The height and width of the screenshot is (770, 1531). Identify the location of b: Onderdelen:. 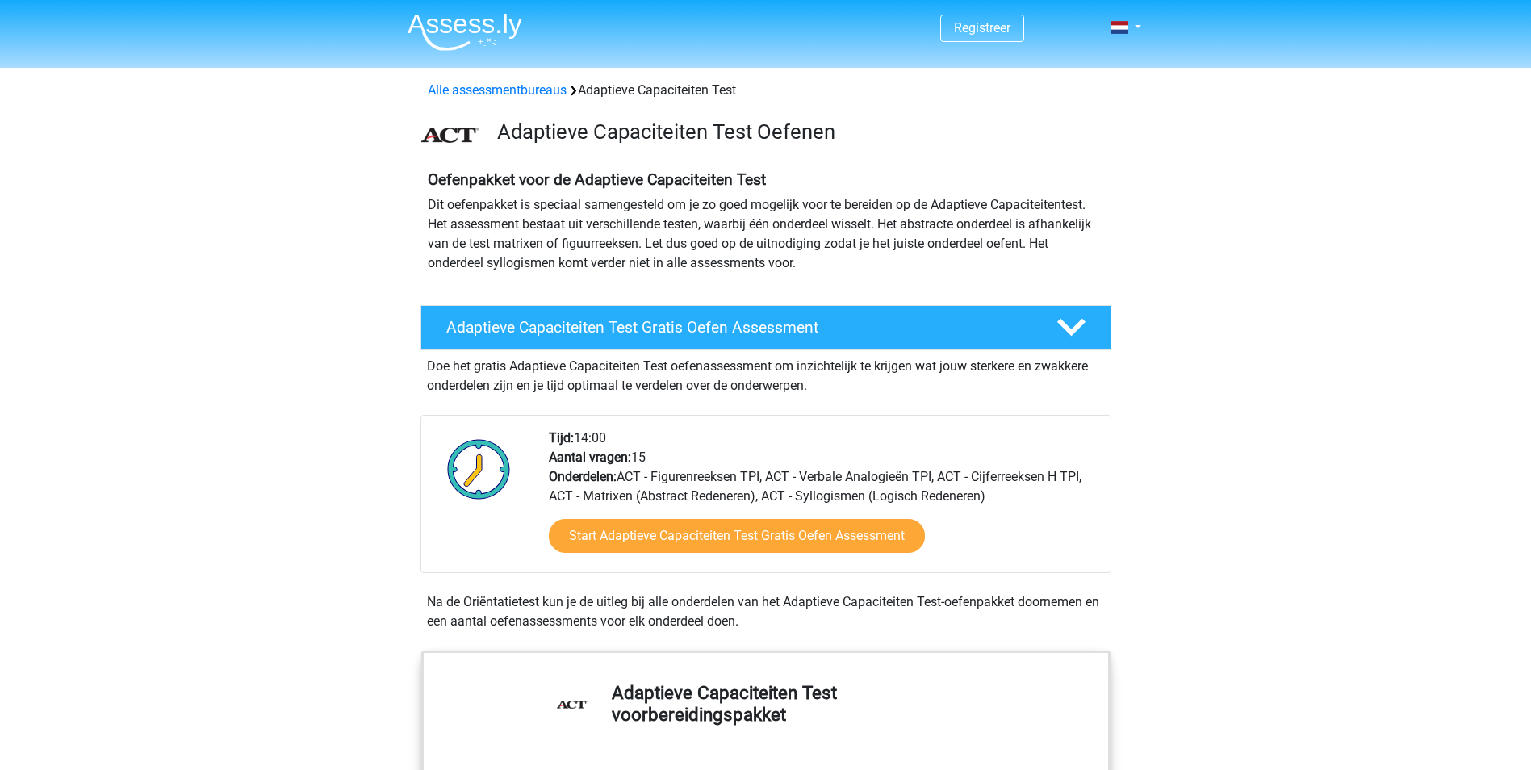
(583, 476).